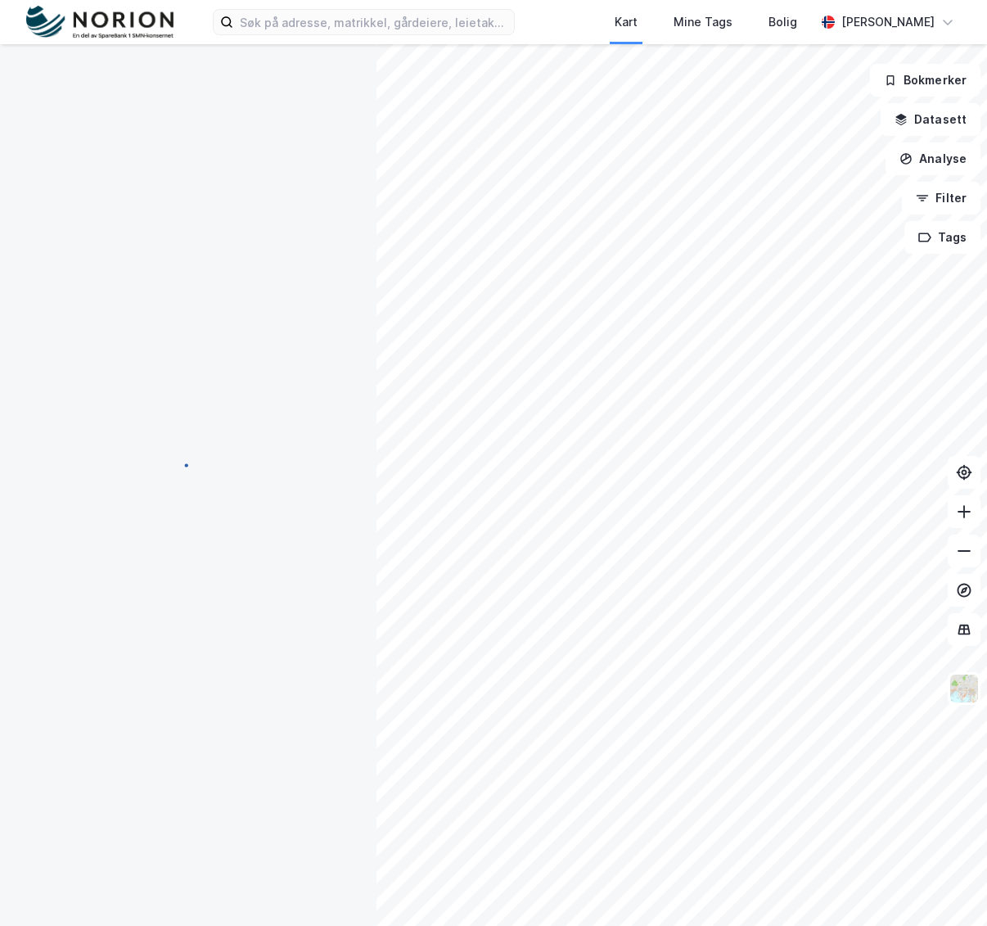 This screenshot has width=987, height=926. What do you see at coordinates (373, 22) in the screenshot?
I see `input: Søk på adresse, matrikkel, gårdeiere, leietakere eller personer` at bounding box center [373, 22].